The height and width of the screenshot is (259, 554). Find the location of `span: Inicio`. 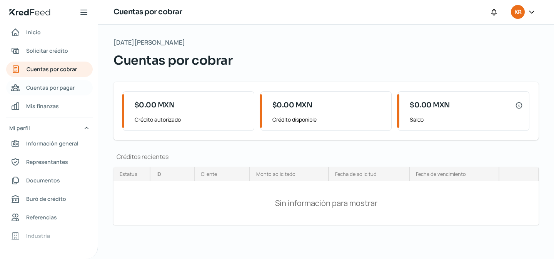

span: Inicio is located at coordinates (33, 32).